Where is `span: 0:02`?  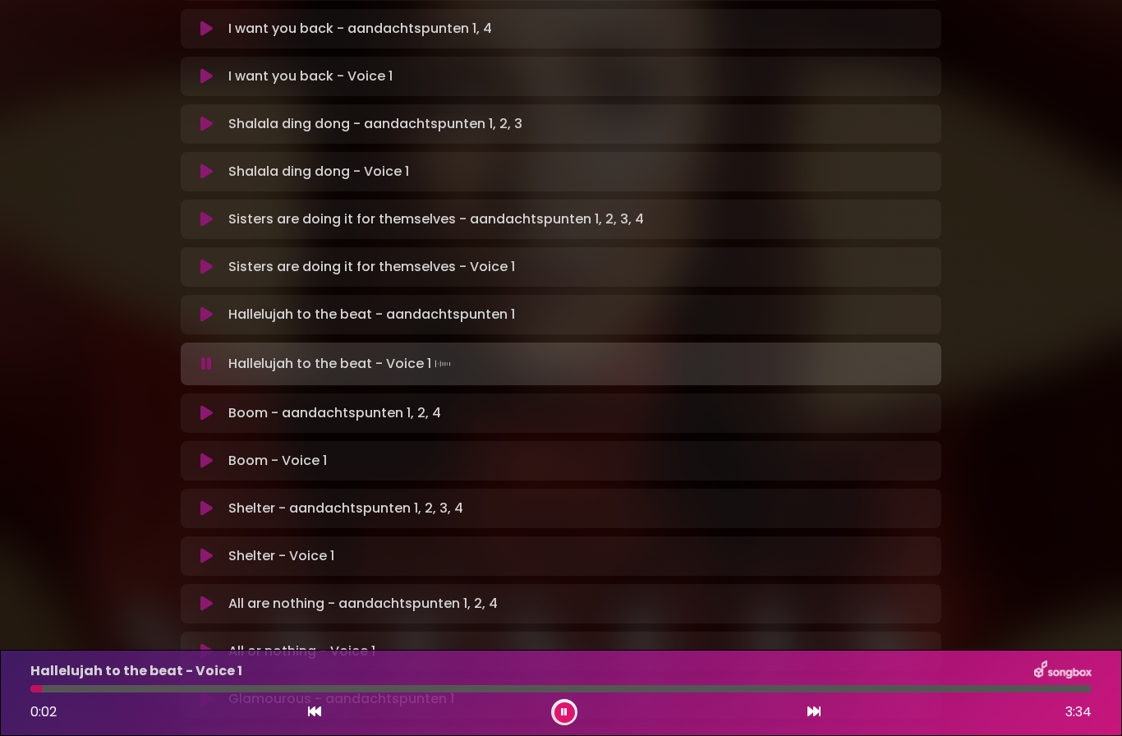
span: 0:02 is located at coordinates (44, 711).